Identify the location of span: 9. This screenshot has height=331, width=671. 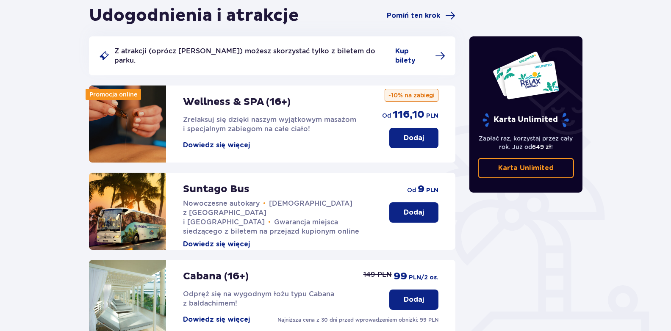
(421, 189).